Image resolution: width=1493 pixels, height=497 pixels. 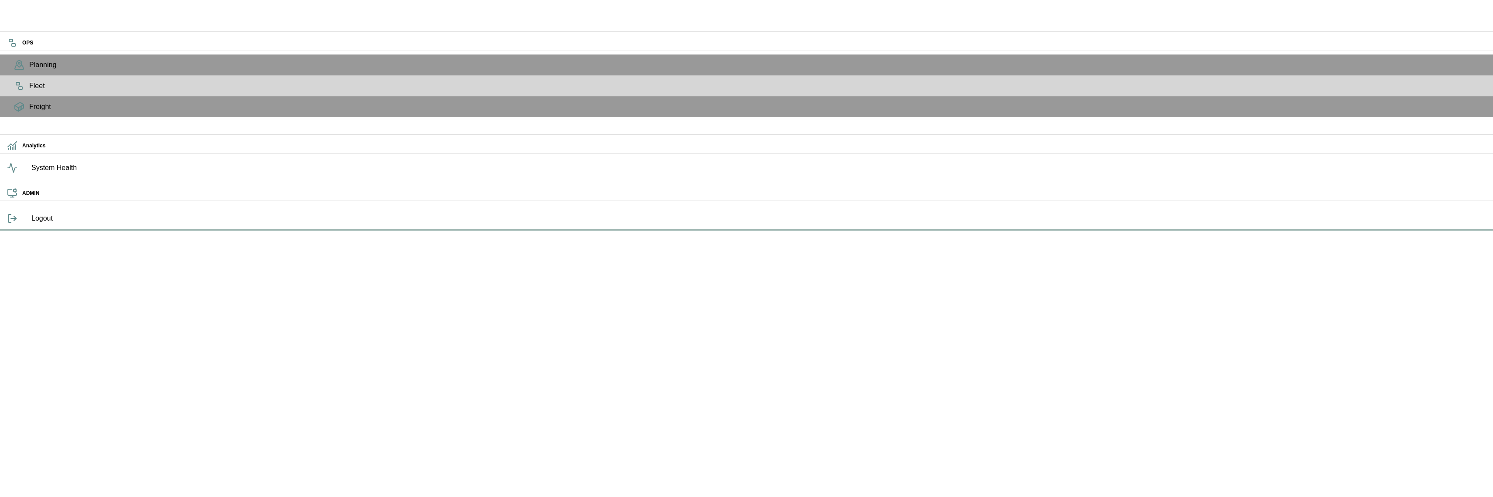 I want to click on h6: Analytics, so click(x=754, y=146).